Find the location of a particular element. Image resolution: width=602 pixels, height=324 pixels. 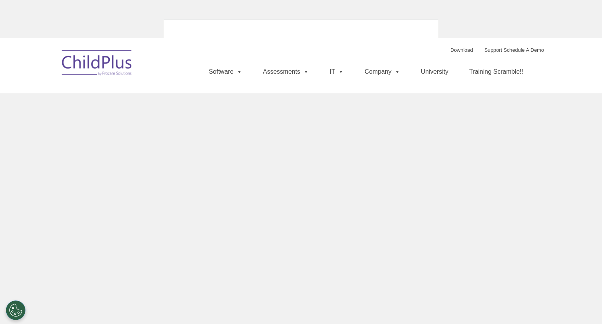

a: Support is located at coordinates (493, 50).